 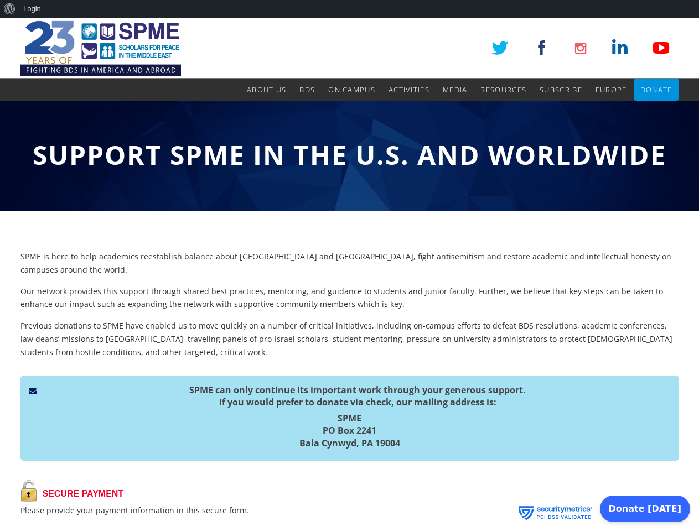 I want to click on a: Activities, so click(x=409, y=90).